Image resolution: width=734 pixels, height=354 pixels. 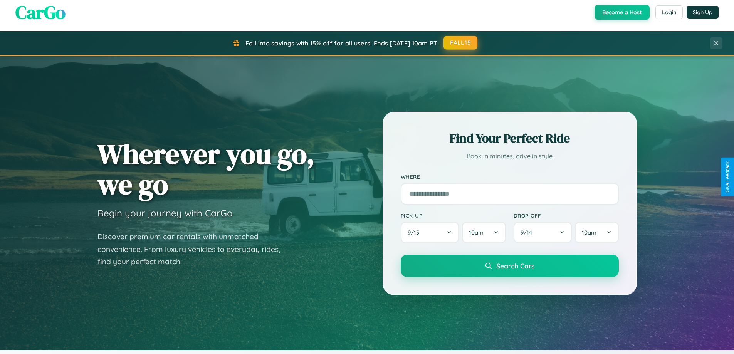 What do you see at coordinates (510, 156) in the screenshot?
I see `p: Book in minutes, drive in style` at bounding box center [510, 156].